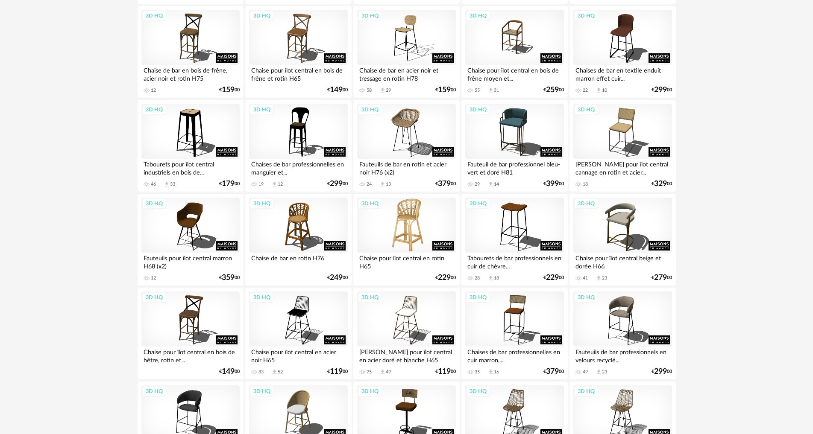 Image resolution: width=813 pixels, height=434 pixels. Describe the element at coordinates (369, 372) in the screenshot. I see `div: 75` at that location.